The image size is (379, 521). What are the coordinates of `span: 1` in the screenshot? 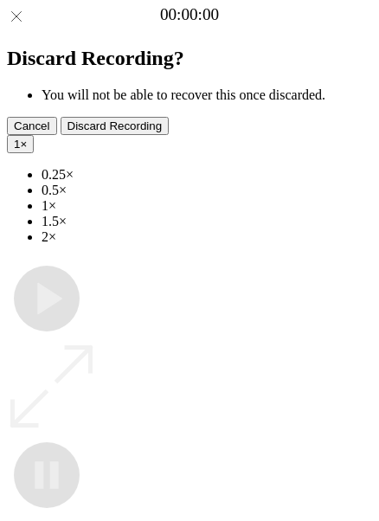 It's located at (16, 144).